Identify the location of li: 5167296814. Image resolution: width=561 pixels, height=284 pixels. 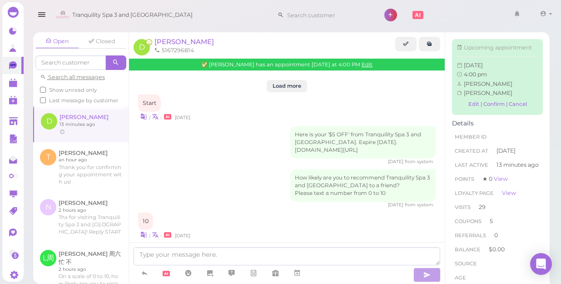
(174, 50).